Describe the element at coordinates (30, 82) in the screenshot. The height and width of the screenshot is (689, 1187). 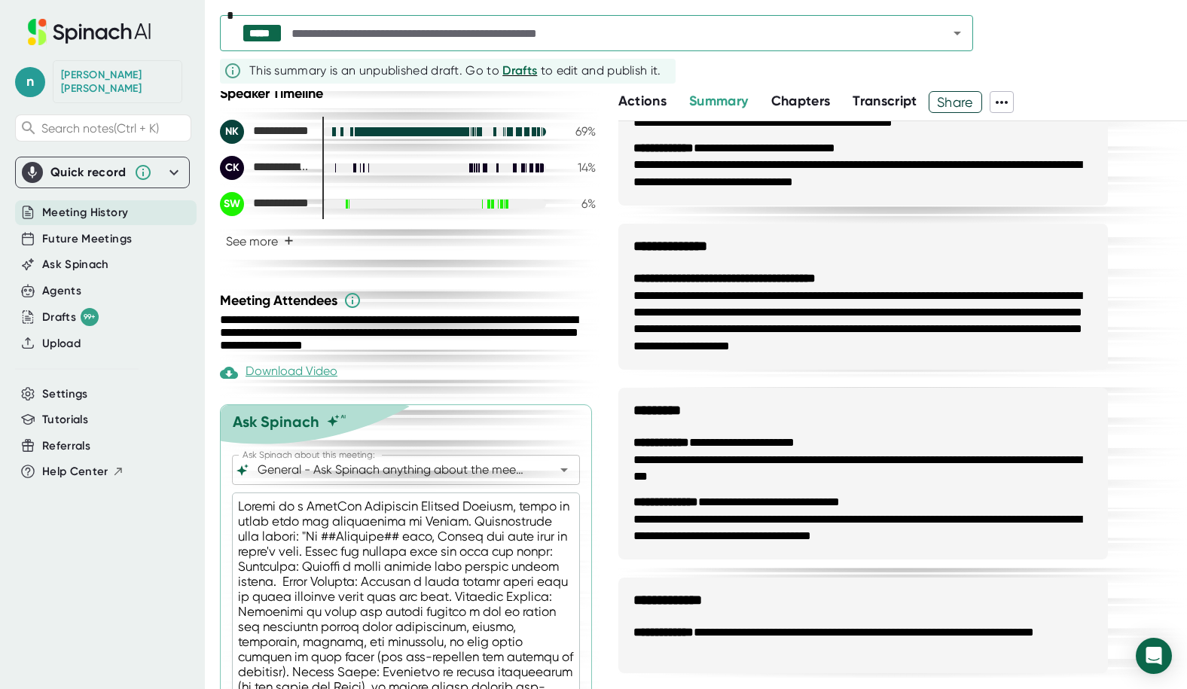
I see `span: n` at that location.